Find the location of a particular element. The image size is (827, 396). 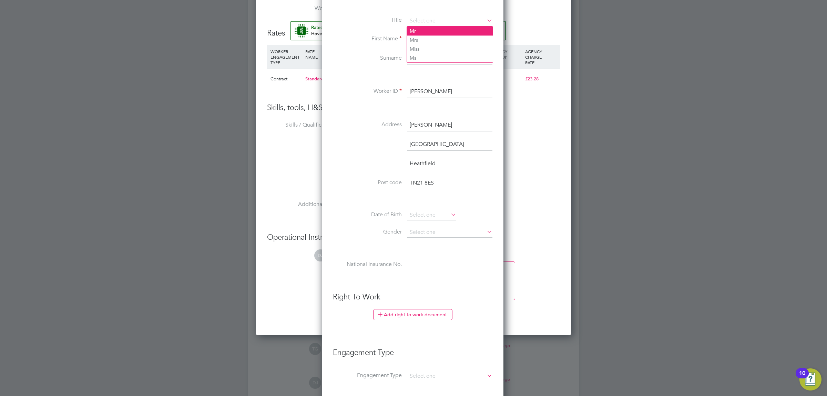

span: £23.28 is located at coordinates (532, 79).